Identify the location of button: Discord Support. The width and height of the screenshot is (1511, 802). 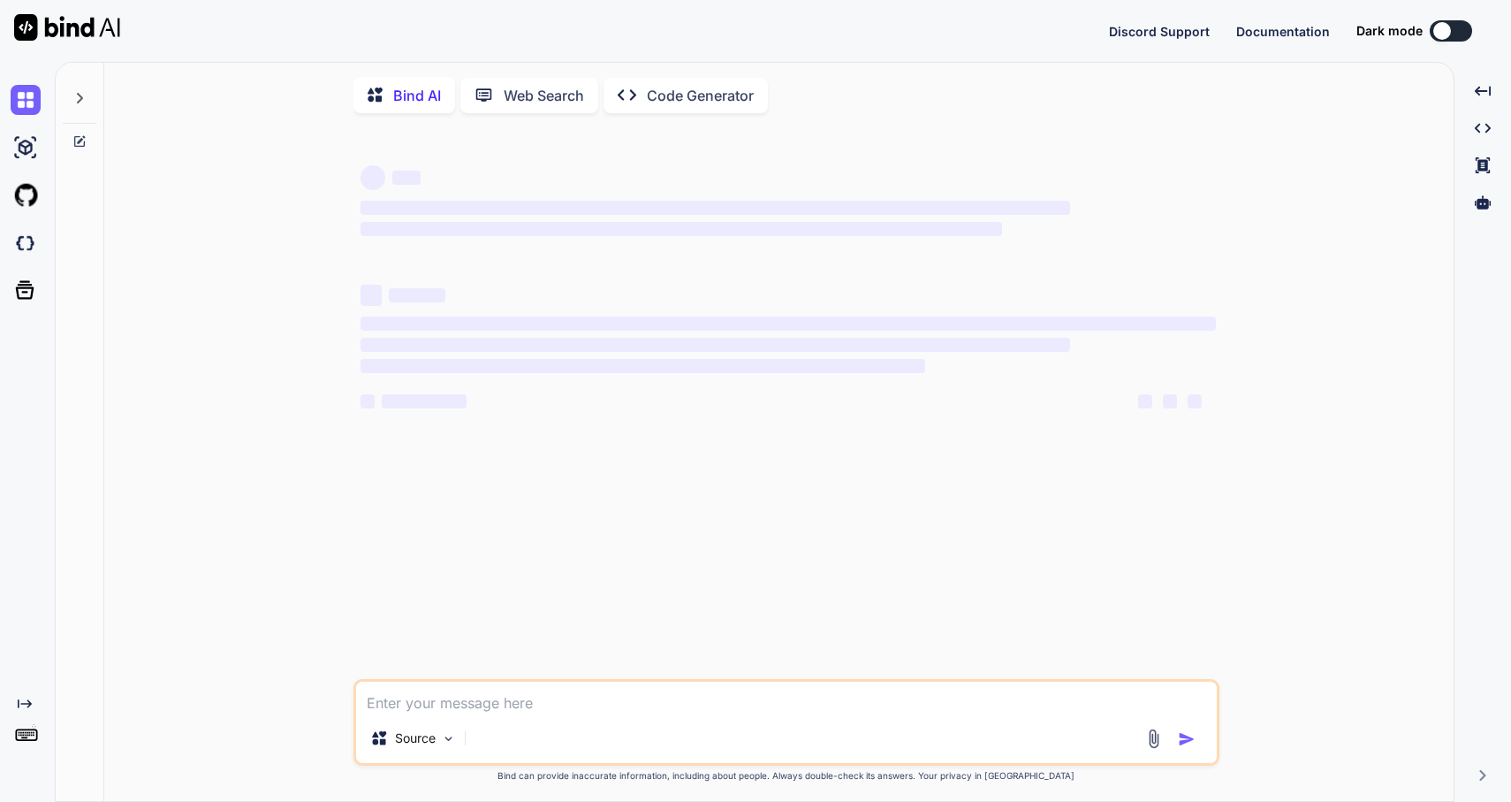
(1159, 31).